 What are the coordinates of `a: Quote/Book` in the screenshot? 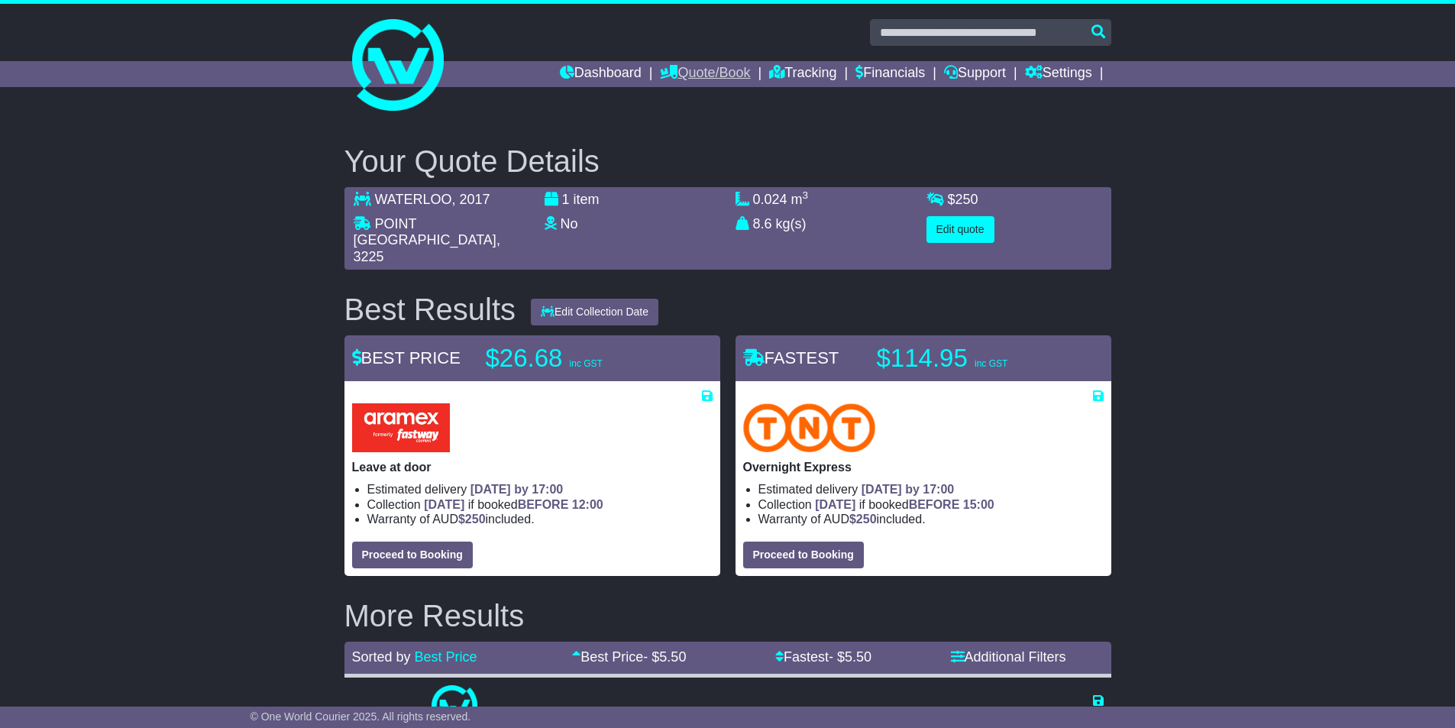 It's located at (705, 74).